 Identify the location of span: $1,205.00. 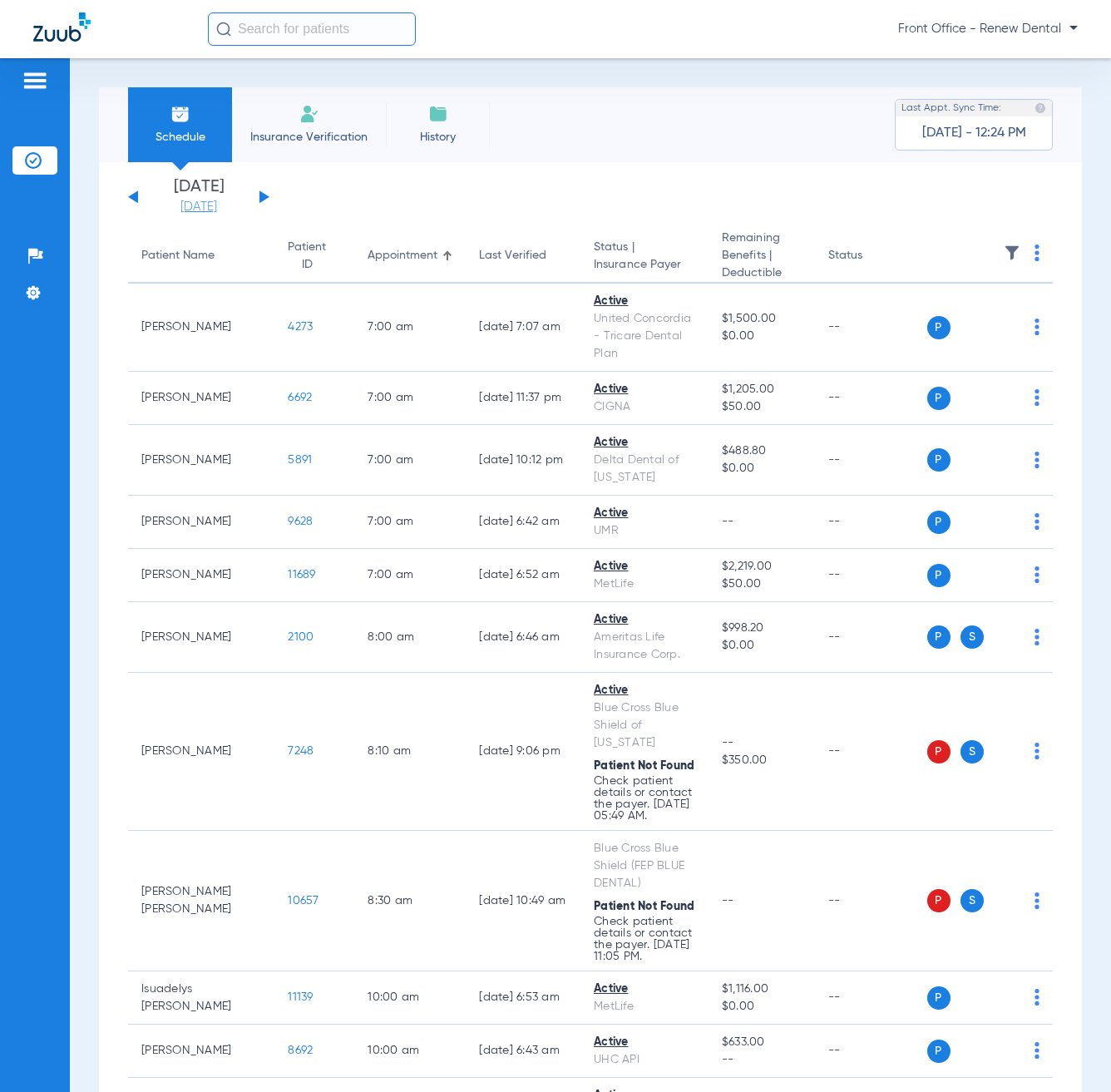
(762, 389).